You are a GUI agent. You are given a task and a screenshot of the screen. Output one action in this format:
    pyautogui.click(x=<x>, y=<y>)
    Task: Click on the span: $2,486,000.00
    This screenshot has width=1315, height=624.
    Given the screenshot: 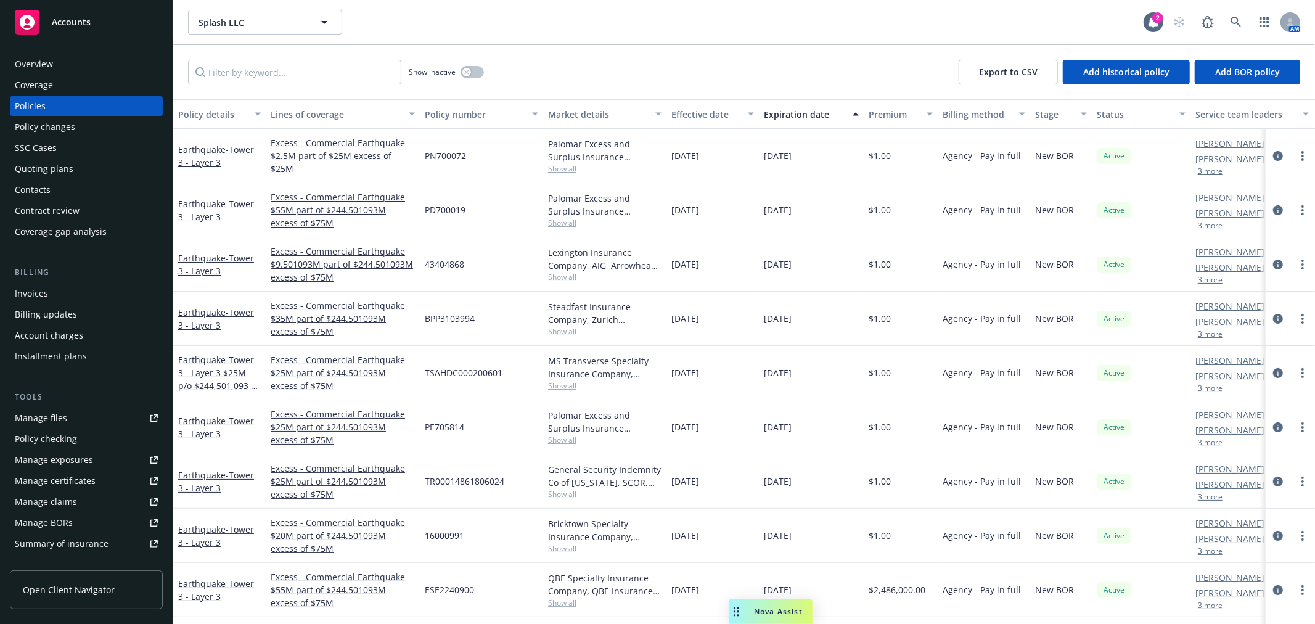 What is the action you would take?
    pyautogui.click(x=897, y=589)
    